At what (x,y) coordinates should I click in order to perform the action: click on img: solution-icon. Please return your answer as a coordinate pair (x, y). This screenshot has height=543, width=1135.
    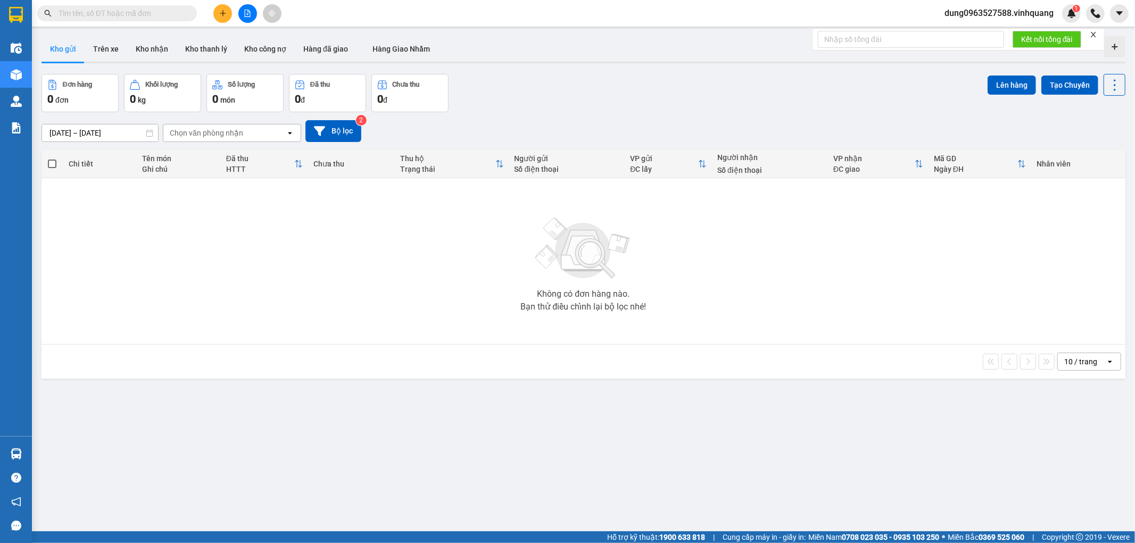
    Looking at the image, I should click on (16, 128).